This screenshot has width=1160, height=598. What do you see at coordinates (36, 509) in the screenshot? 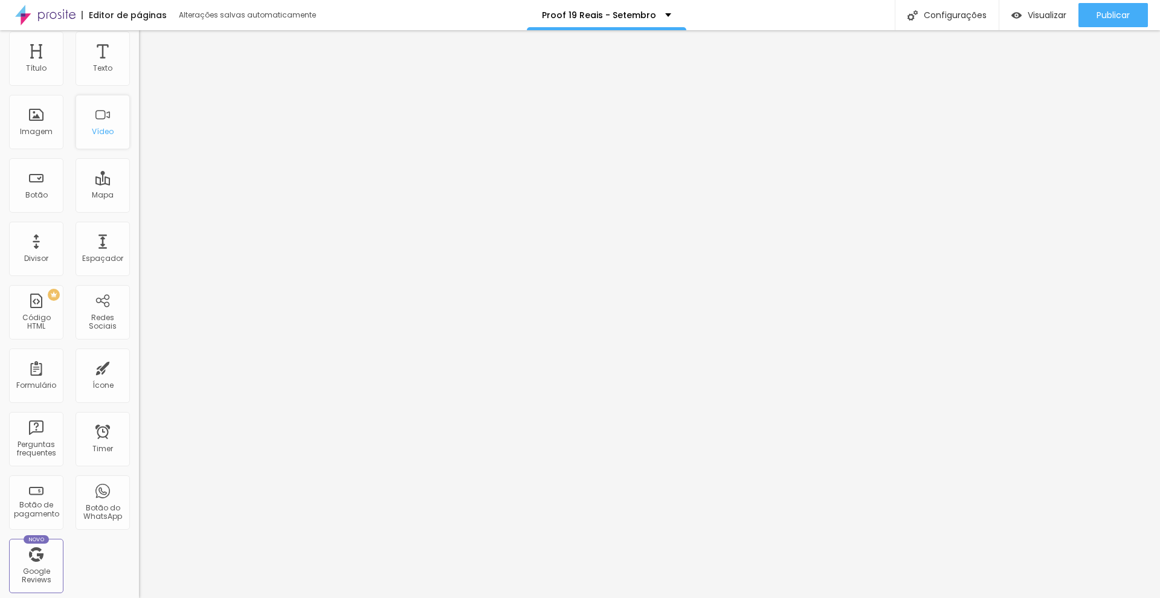
I see `div: Botão de pagamento` at bounding box center [36, 509].